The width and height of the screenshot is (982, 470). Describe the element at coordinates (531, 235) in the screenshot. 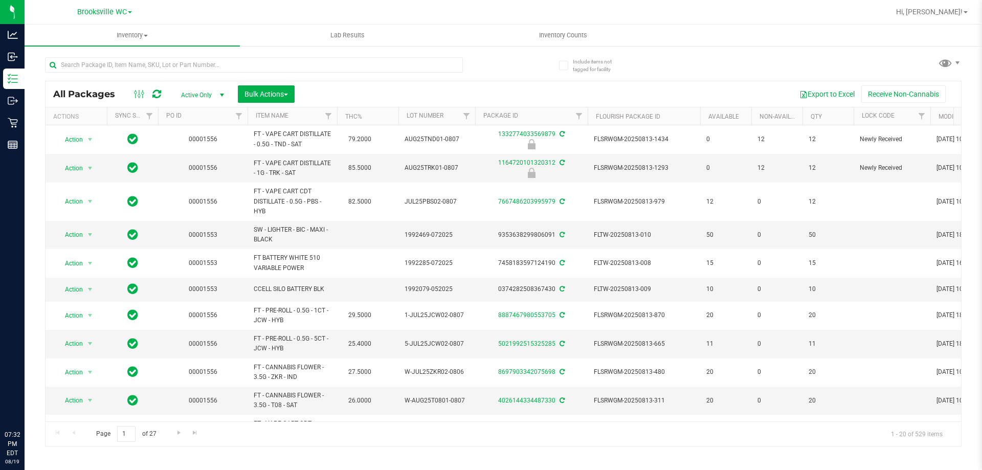

I see `div: 9353638299806091` at that location.